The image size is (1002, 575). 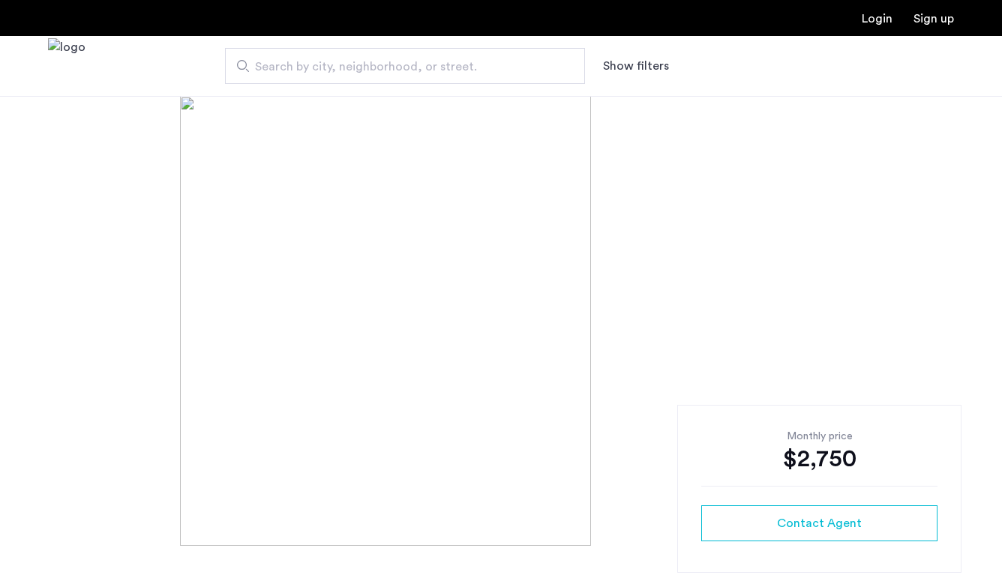 What do you see at coordinates (405, 66) in the screenshot?
I see `input: Apartment Search` at bounding box center [405, 66].